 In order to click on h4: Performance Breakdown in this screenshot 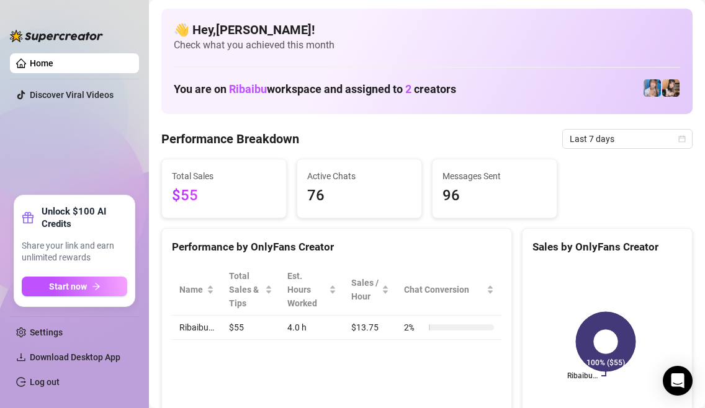, I will do `click(230, 139)`.